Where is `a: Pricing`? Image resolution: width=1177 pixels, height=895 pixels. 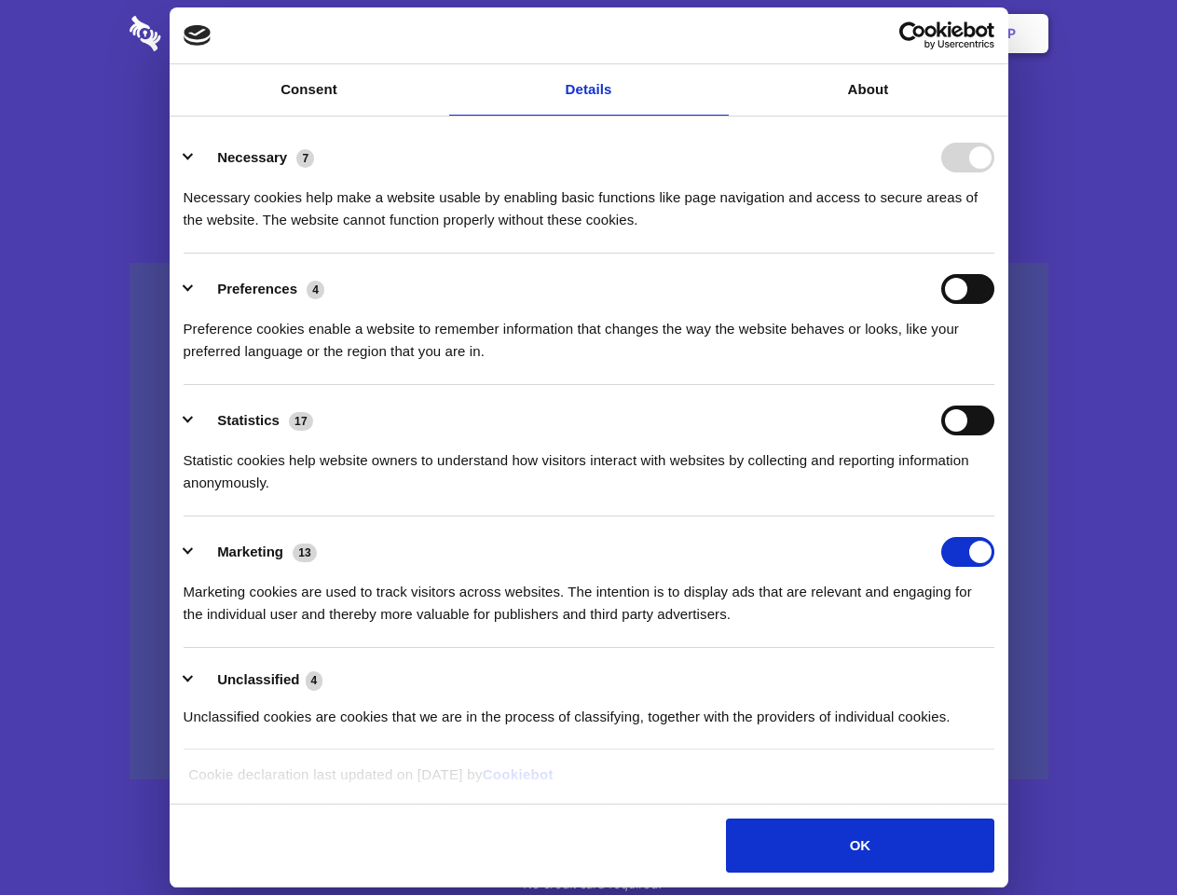
a: Pricing is located at coordinates (587, 34).